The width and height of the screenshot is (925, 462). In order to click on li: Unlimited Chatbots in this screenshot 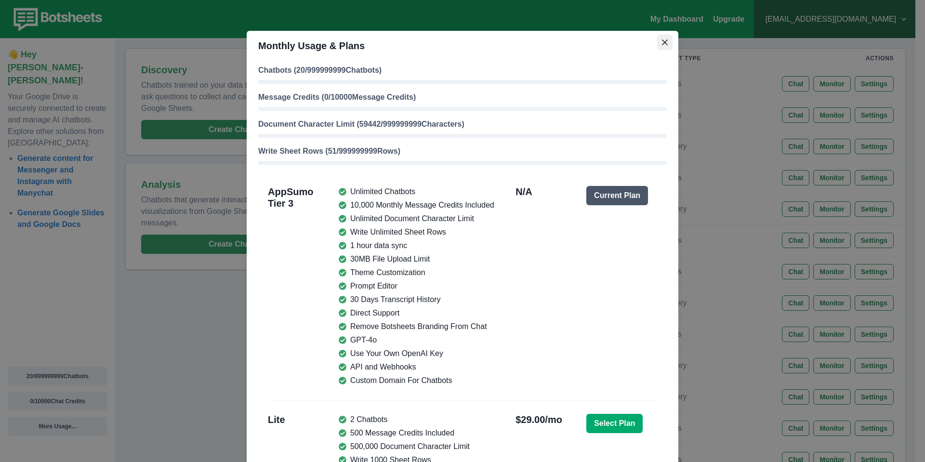, I will do `click(416, 192)`.